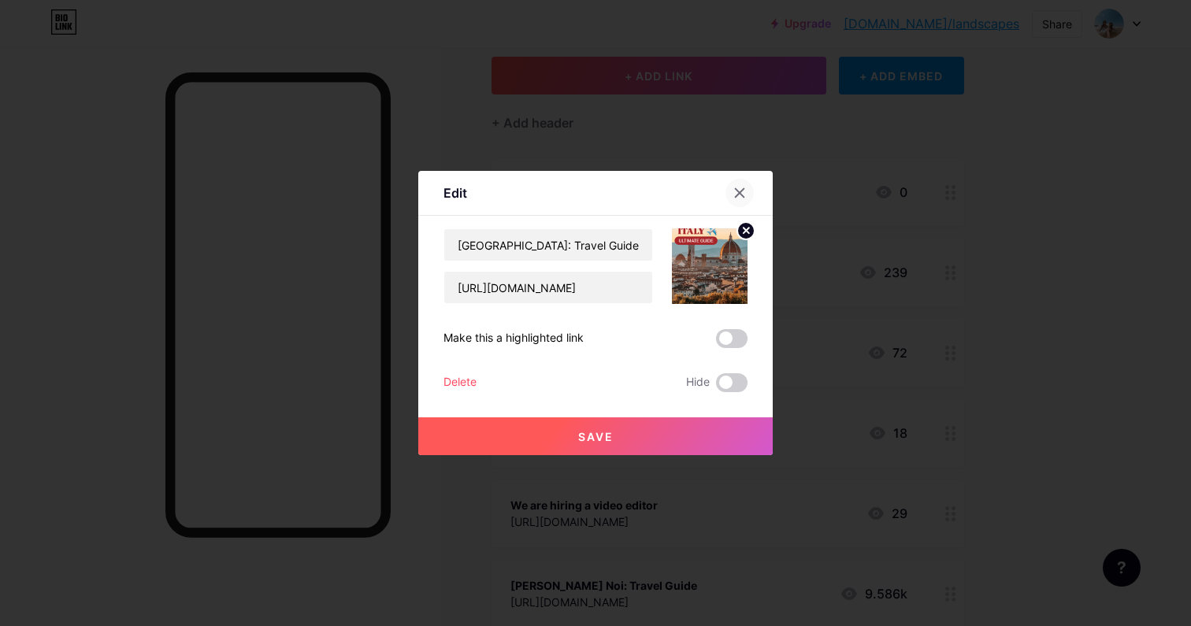  I want to click on input: Title, so click(548, 245).